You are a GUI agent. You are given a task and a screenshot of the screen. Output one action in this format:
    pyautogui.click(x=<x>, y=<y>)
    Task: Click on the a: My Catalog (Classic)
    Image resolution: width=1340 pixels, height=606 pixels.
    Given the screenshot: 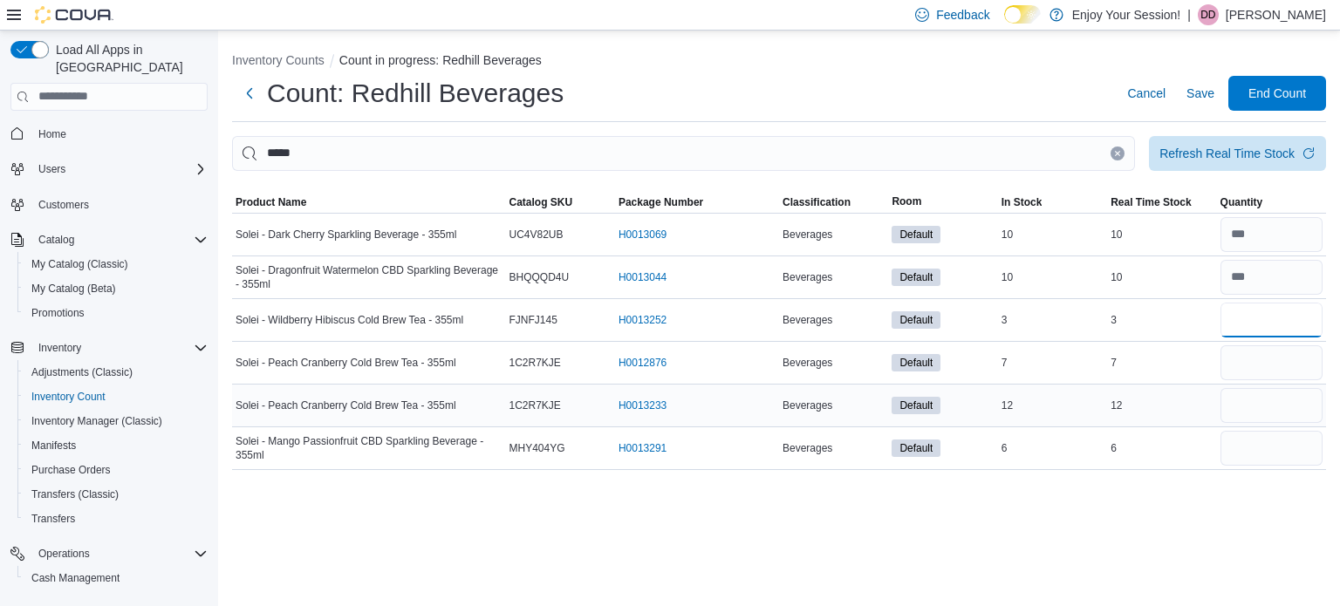 What is the action you would take?
    pyautogui.click(x=79, y=264)
    